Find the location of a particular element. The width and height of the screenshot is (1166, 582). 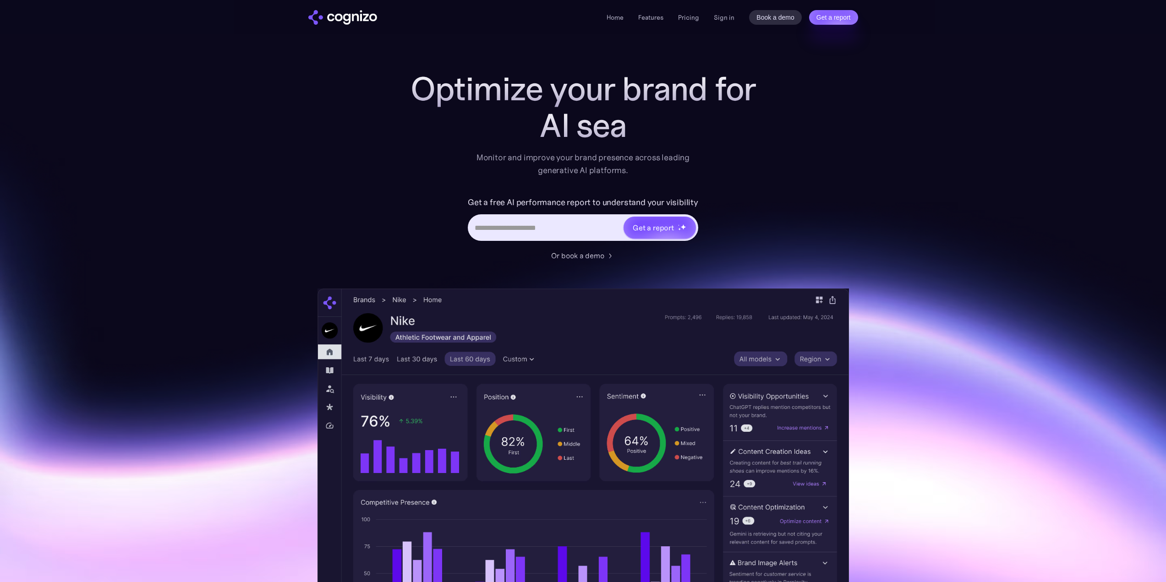

a: Get a report is located at coordinates (833, 17).